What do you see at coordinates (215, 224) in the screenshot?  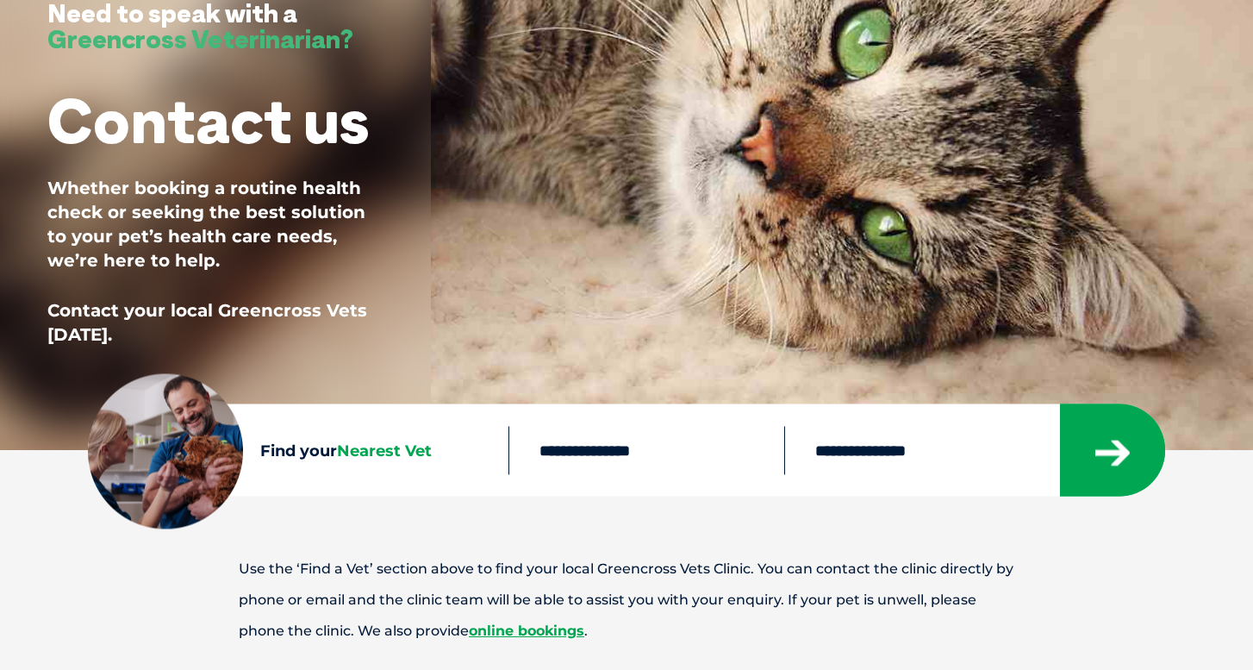 I see `p: Whether booking a routine health check or seeking the best solution to your pet’s health care nee...` at bounding box center [215, 224].